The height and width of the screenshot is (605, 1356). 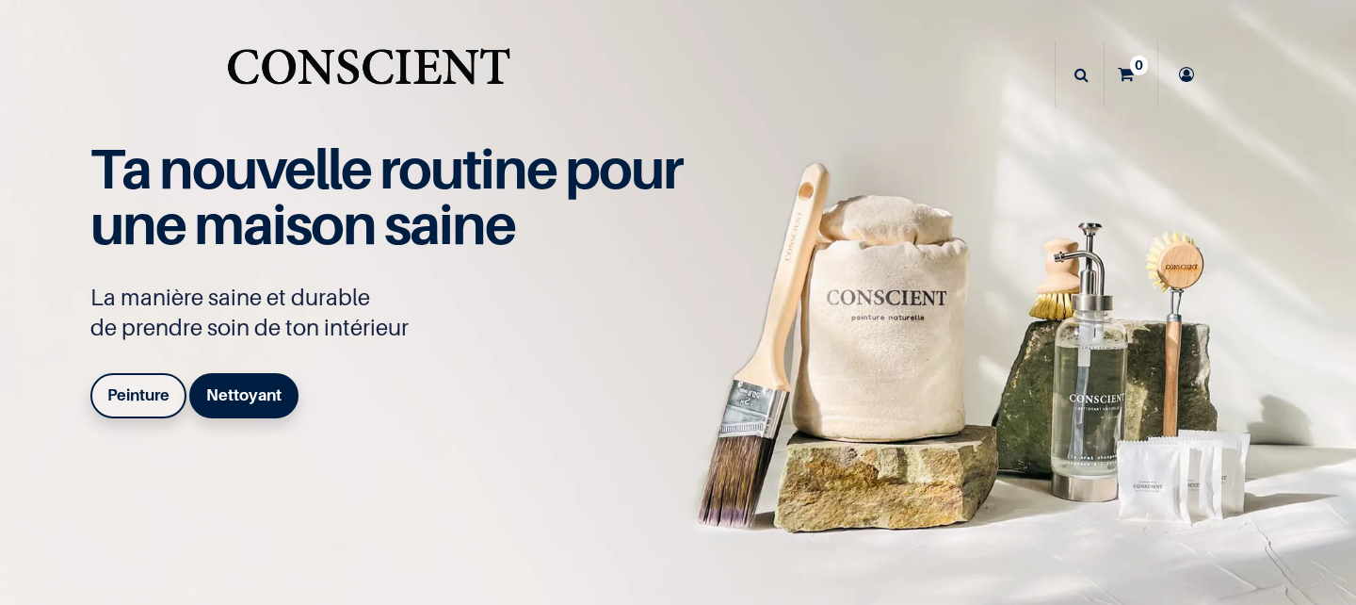 I want to click on a: 0, so click(x=1131, y=74).